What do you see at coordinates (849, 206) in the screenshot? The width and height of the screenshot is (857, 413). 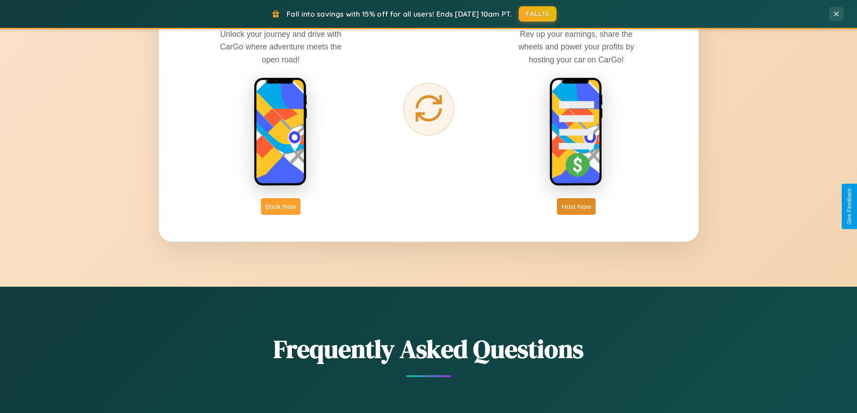 I see `div: Give Feedback` at bounding box center [849, 206].